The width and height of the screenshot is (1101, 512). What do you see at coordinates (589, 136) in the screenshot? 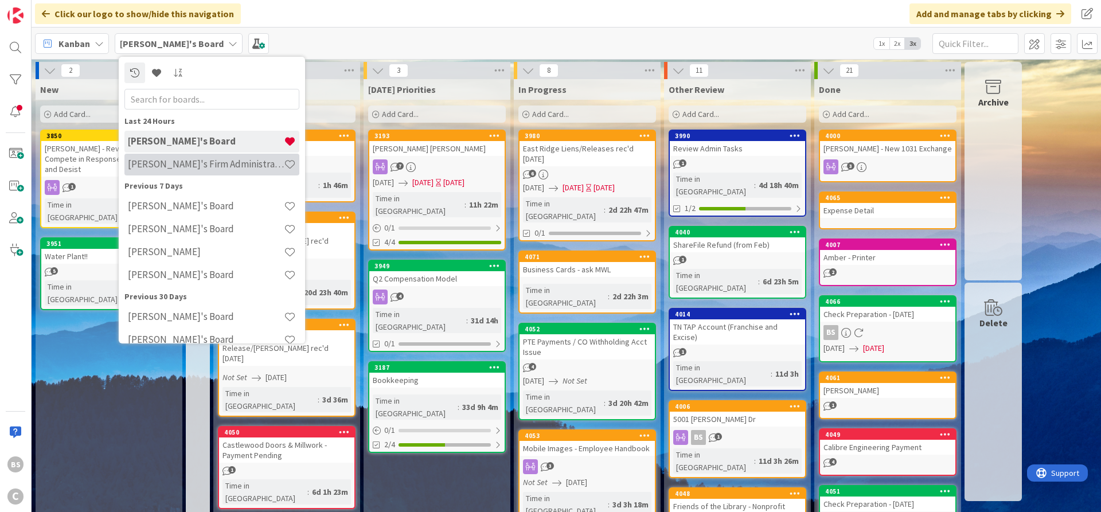
I see `div: 3980` at bounding box center [589, 136].